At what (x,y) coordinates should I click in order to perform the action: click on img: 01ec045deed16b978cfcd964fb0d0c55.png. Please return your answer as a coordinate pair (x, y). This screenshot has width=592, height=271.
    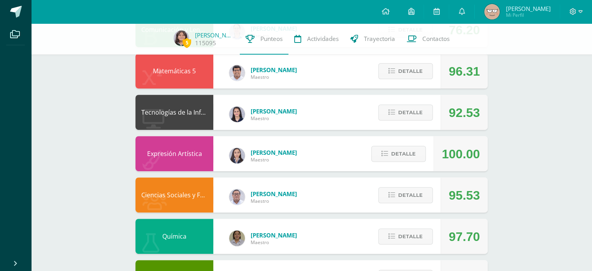
    Looking at the image, I should click on (237, 73).